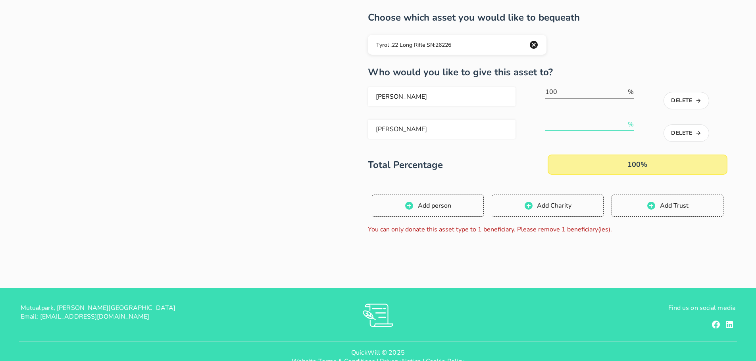 This screenshot has height=361, width=756. Describe the element at coordinates (434, 206) in the screenshot. I see `span: Add person` at that location.